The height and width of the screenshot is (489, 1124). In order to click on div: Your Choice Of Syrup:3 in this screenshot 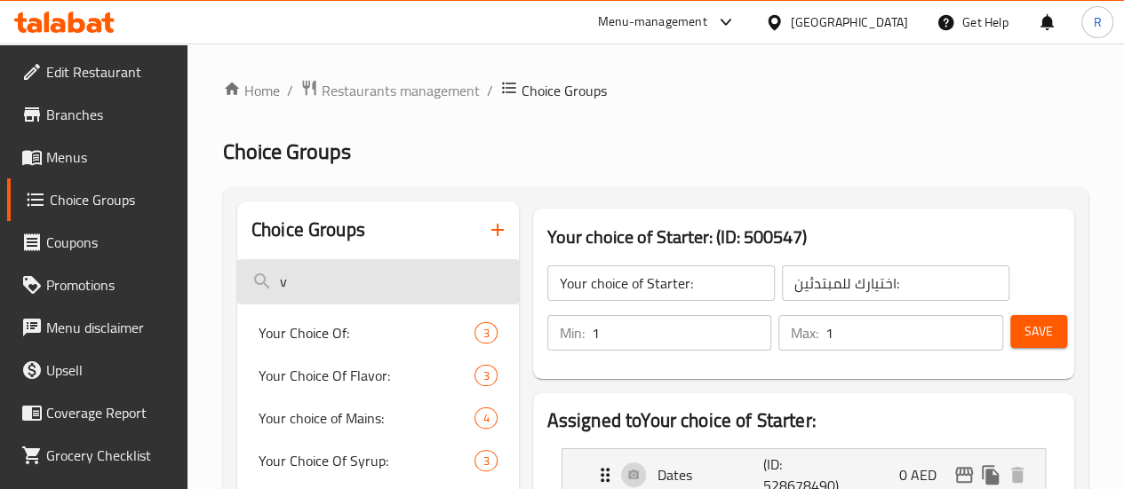, I will do `click(378, 461)`.